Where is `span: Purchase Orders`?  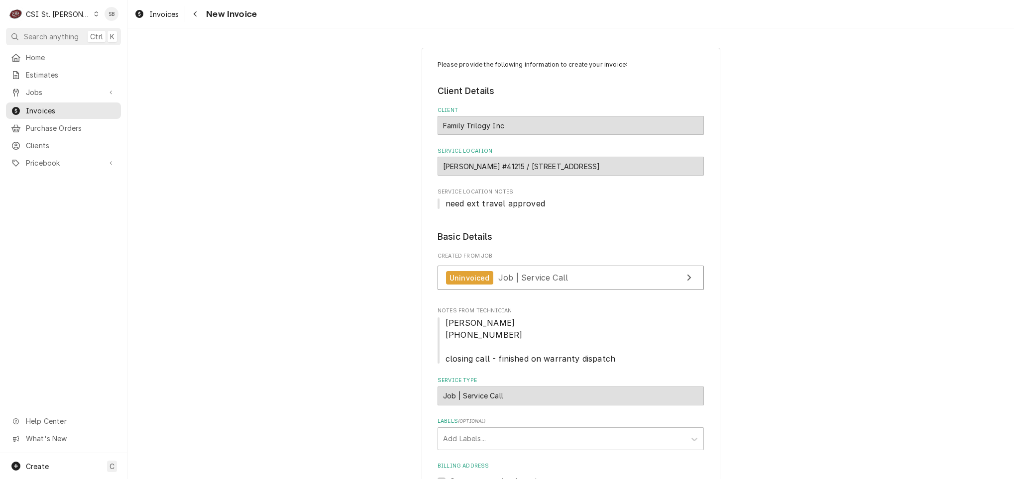 span: Purchase Orders is located at coordinates (71, 128).